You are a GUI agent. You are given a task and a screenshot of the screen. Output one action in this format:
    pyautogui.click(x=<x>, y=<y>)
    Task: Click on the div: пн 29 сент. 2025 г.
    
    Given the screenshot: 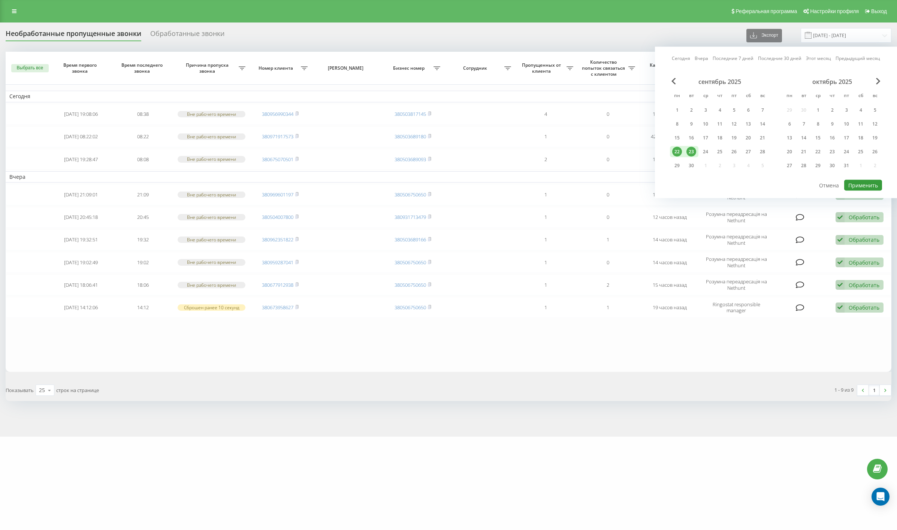 What is the action you would take?
    pyautogui.click(x=677, y=166)
    